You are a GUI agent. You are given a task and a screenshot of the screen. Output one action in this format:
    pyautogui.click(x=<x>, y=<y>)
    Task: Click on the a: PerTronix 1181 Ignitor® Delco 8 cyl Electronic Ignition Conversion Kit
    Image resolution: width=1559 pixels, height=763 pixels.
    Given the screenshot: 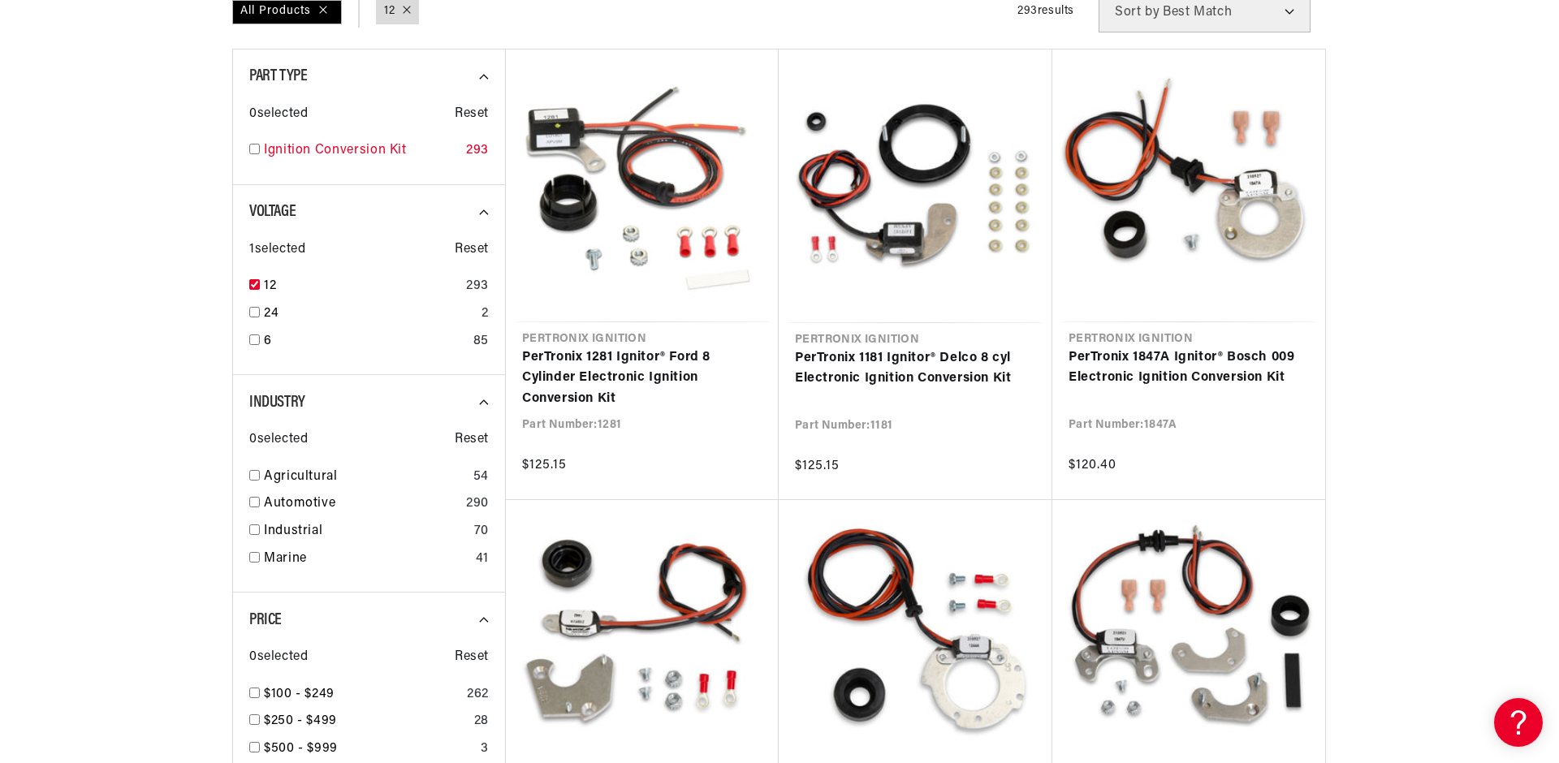 What is the action you would take?
    pyautogui.click(x=915, y=369)
    